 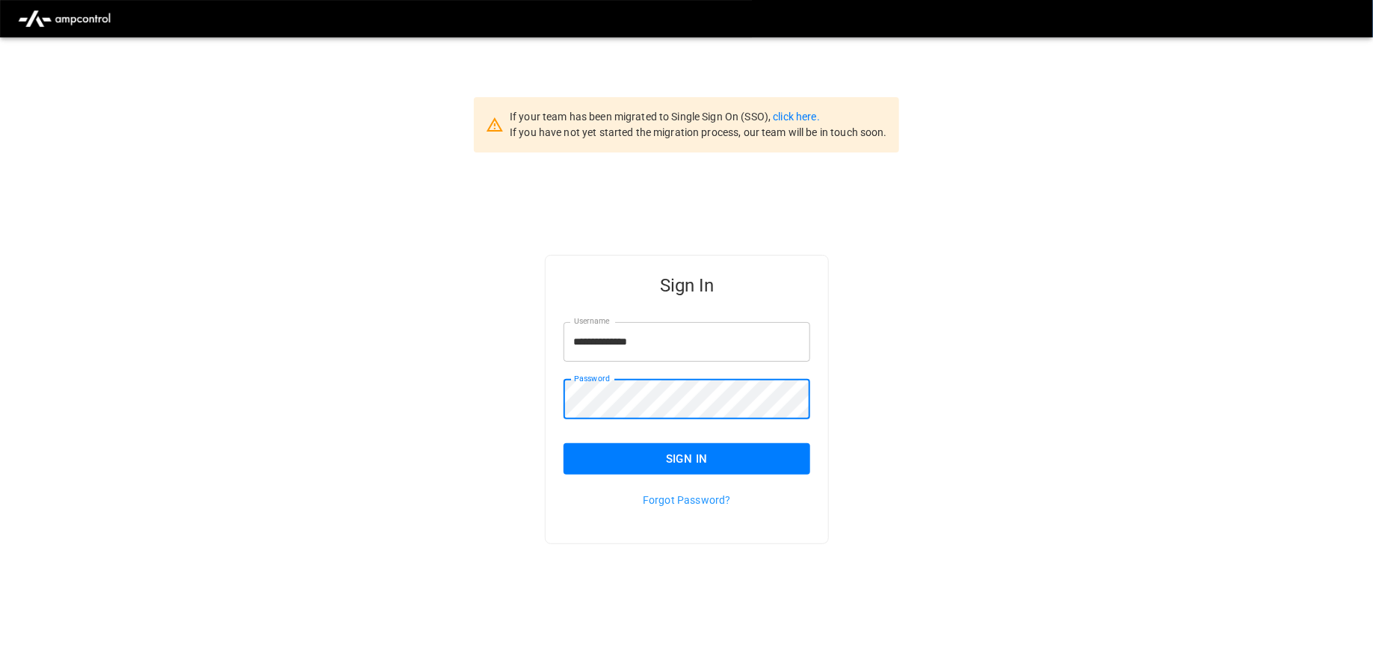 What do you see at coordinates (592, 321) in the screenshot?
I see `label: Username` at bounding box center [592, 321].